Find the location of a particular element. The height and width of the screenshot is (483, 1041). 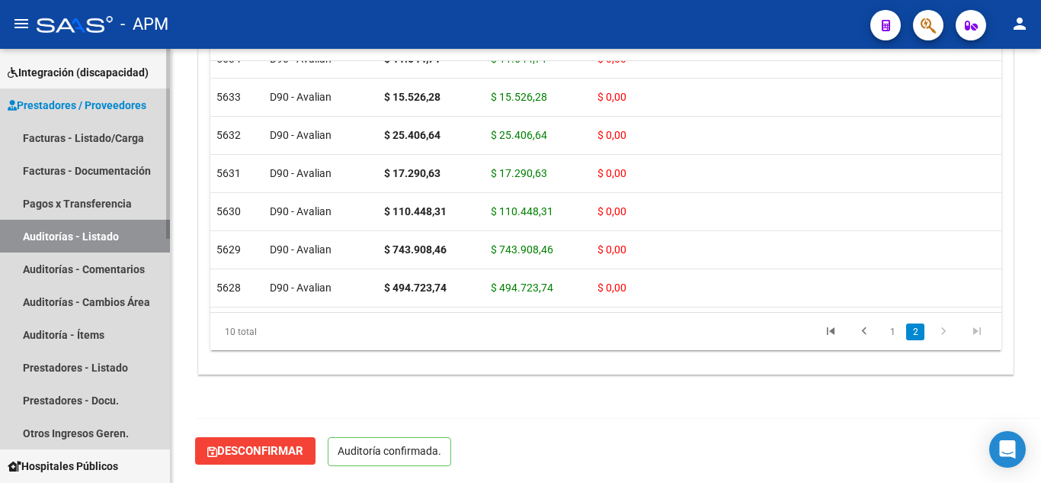

strong: $ 17.290,63 is located at coordinates (412, 173).